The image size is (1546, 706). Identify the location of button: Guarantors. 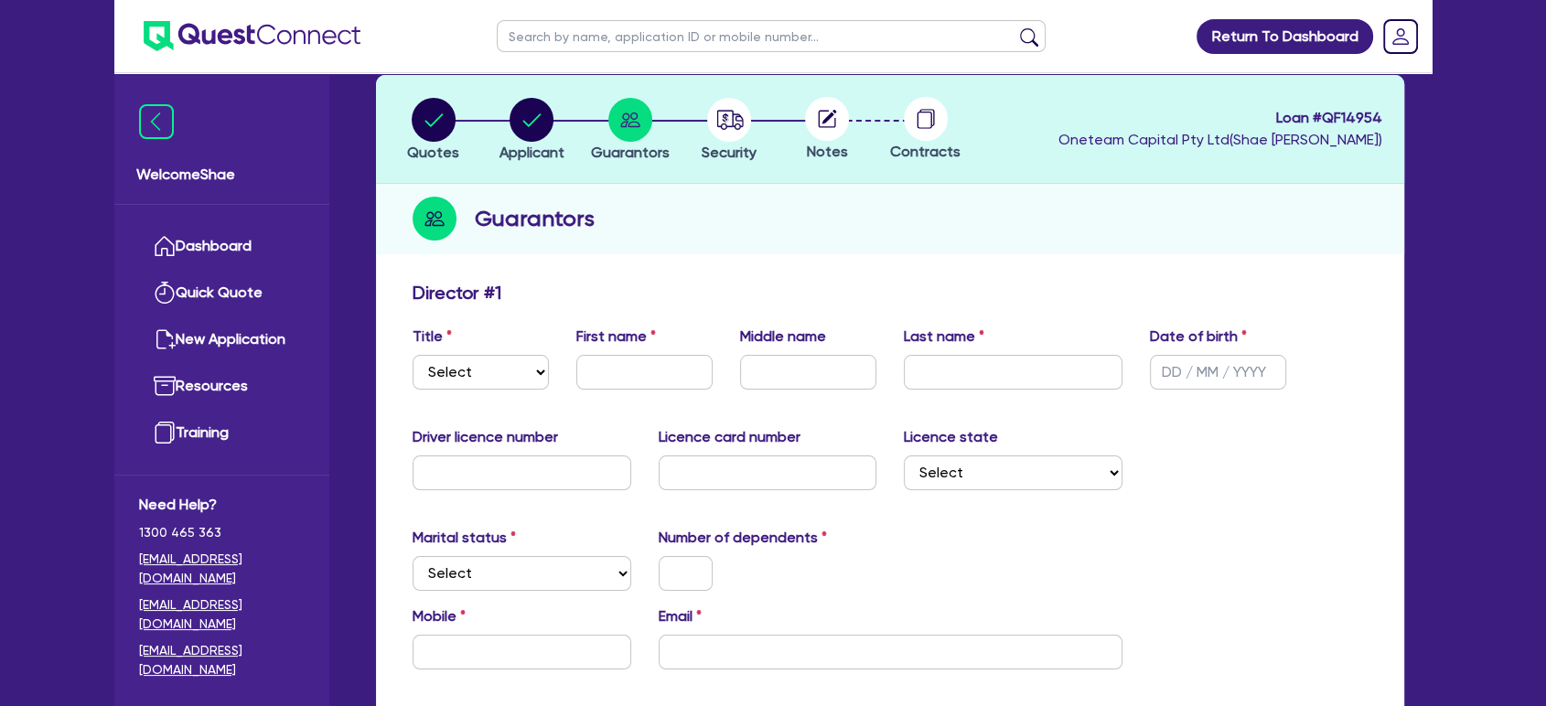
(630, 131).